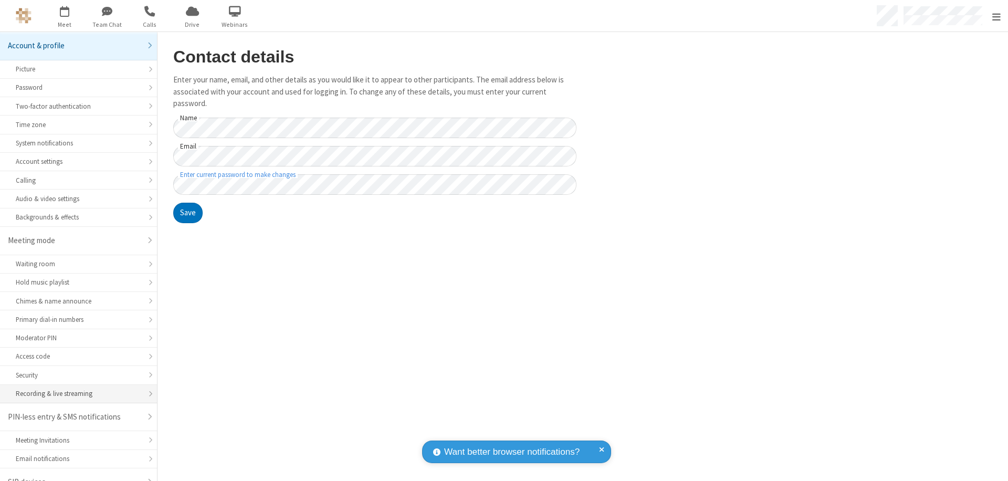  What do you see at coordinates (78, 264) in the screenshot?
I see `div: Waiting room` at bounding box center [78, 264].